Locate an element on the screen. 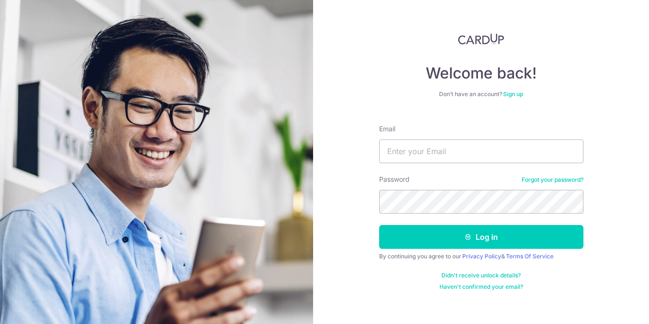  a: Sign up is located at coordinates (513, 94).